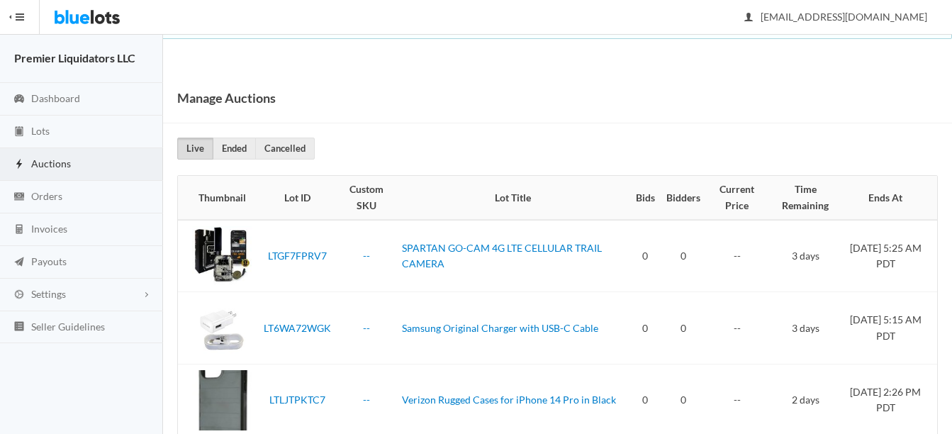  What do you see at coordinates (500, 328) in the screenshot?
I see `a: Samsung Original Charger with USB-C Cable` at bounding box center [500, 328].